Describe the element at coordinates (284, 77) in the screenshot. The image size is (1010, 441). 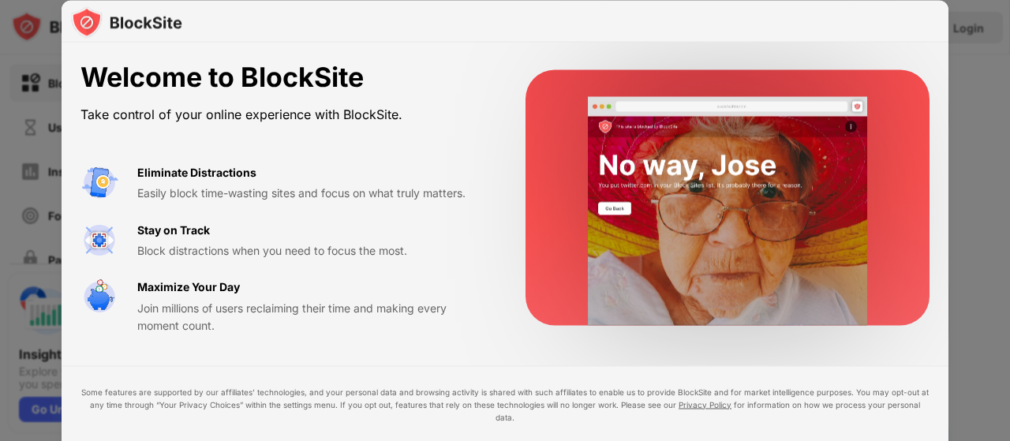
I see `div: Welcome to BlockSite` at that location.